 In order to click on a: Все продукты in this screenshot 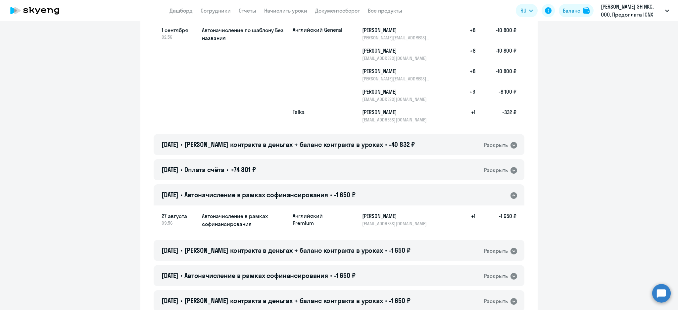, I will do `click(385, 11)`.